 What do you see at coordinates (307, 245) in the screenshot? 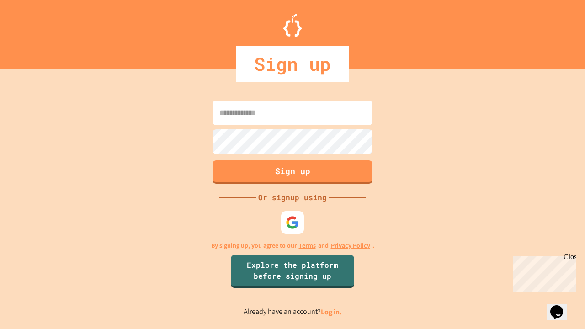
I see `a: Terms` at bounding box center [307, 245].